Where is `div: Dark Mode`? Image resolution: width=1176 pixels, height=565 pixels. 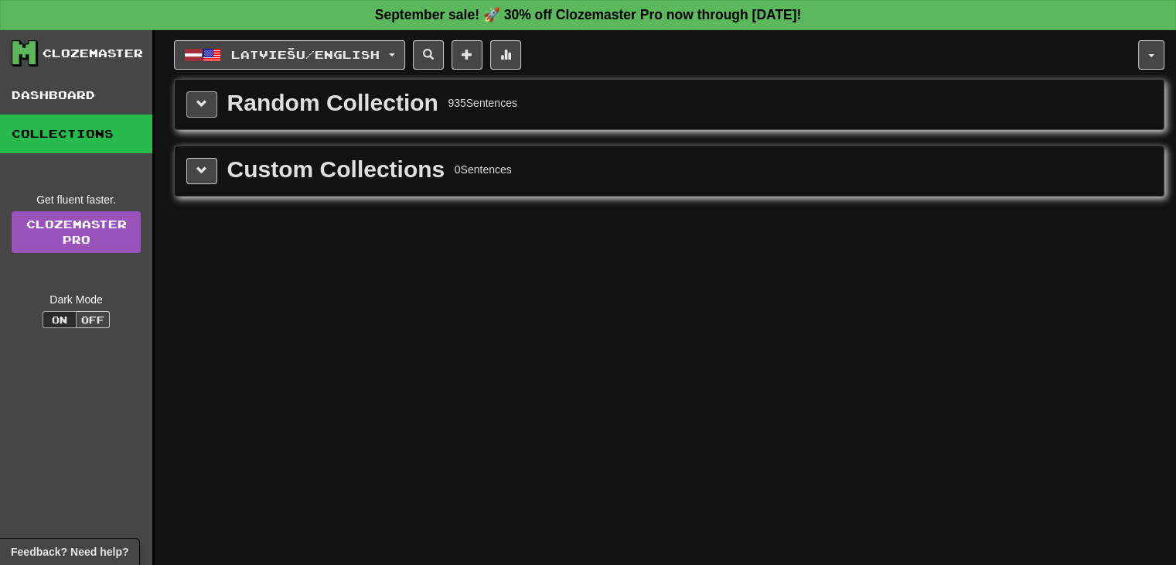 div: Dark Mode is located at coordinates (76, 299).